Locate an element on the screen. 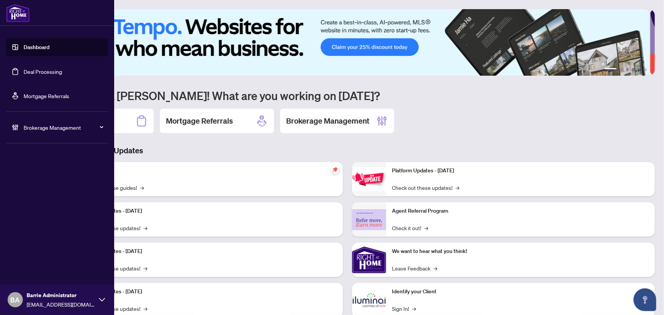  img: logo is located at coordinates (18, 13).